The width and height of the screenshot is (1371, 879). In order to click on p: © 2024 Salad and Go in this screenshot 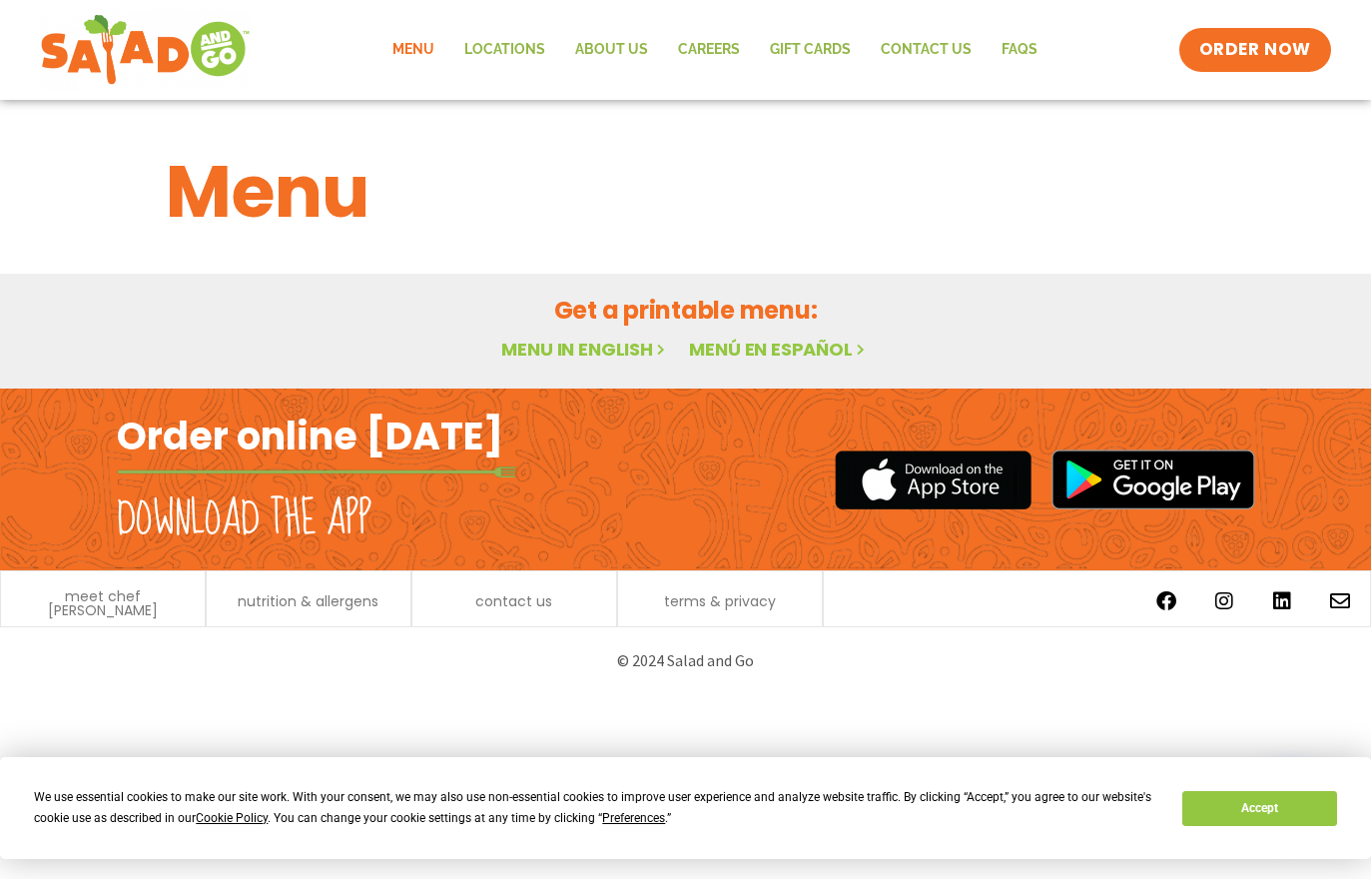, I will do `click(686, 660)`.